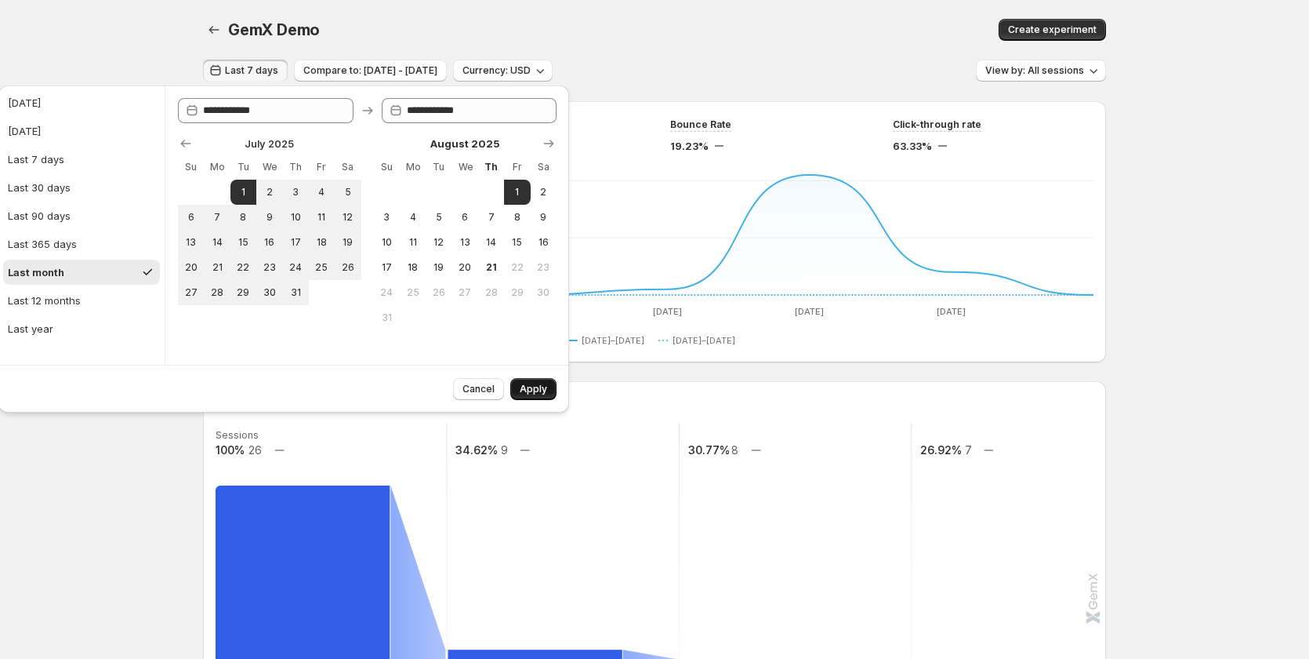 Image resolution: width=1309 pixels, height=659 pixels. What do you see at coordinates (517, 167) in the screenshot?
I see `th: Friday` at bounding box center [517, 167].